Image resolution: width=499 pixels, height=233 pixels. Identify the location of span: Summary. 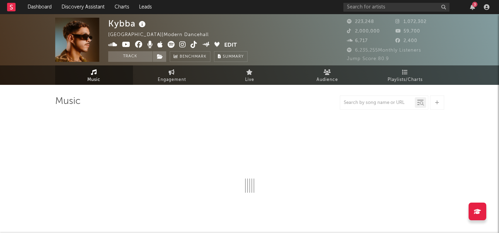
(233, 57).